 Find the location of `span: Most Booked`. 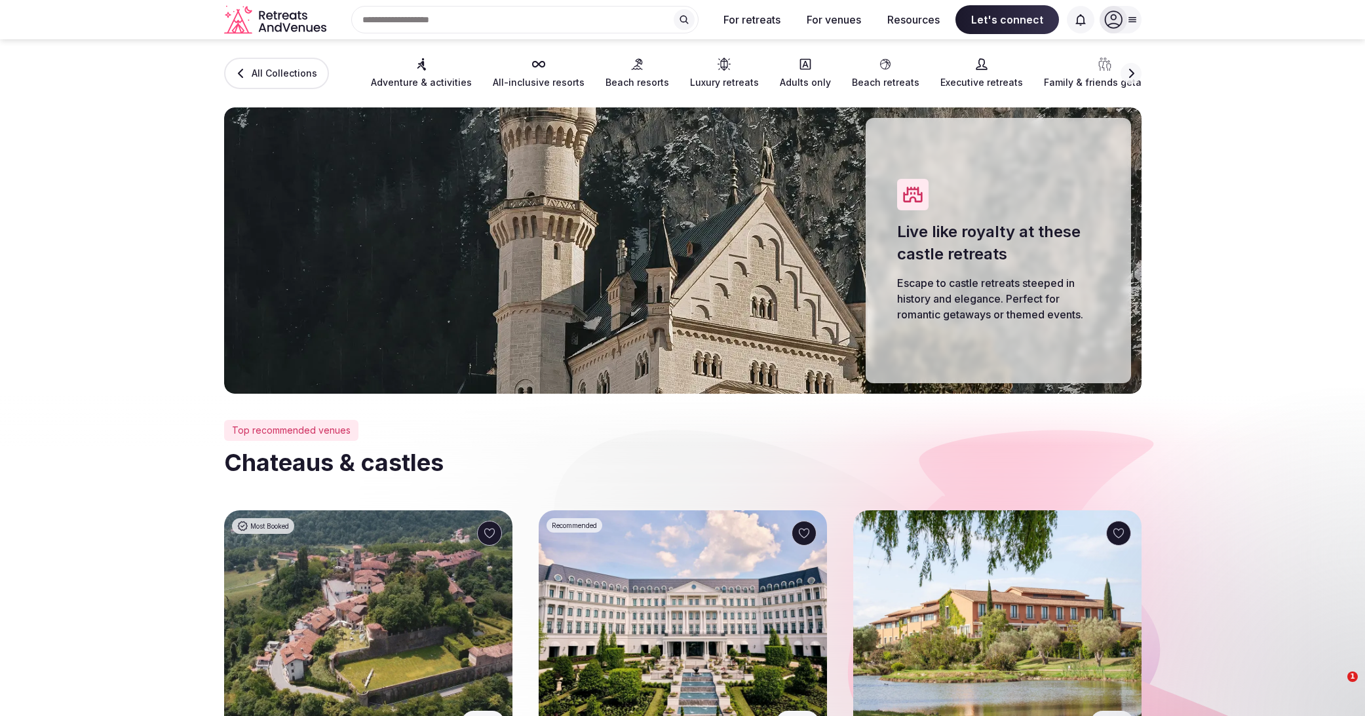

span: Most Booked is located at coordinates (269, 526).